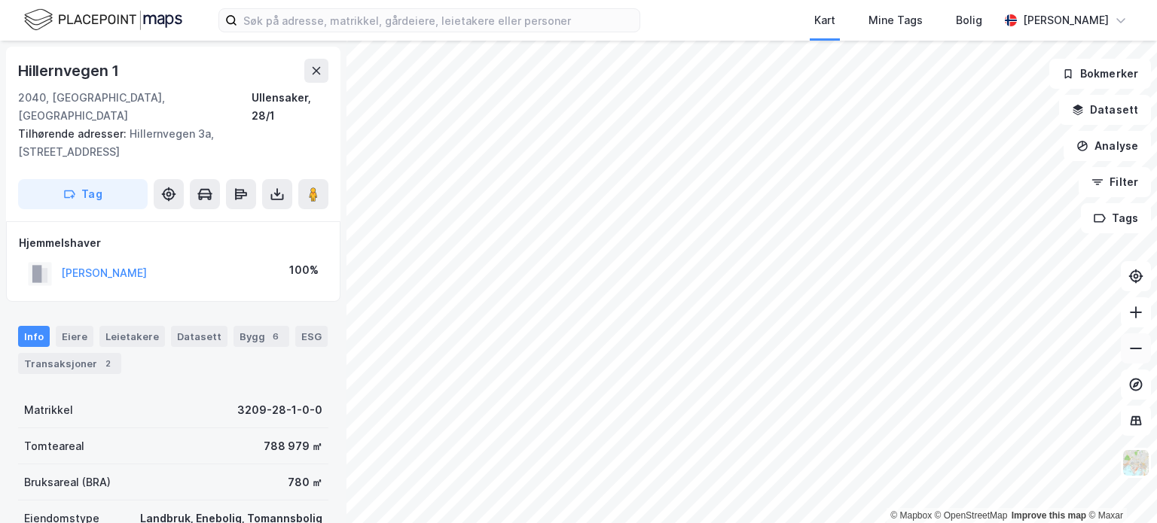 This screenshot has height=523, width=1157. What do you see at coordinates (1107, 146) in the screenshot?
I see `button: Analyse` at bounding box center [1107, 146].